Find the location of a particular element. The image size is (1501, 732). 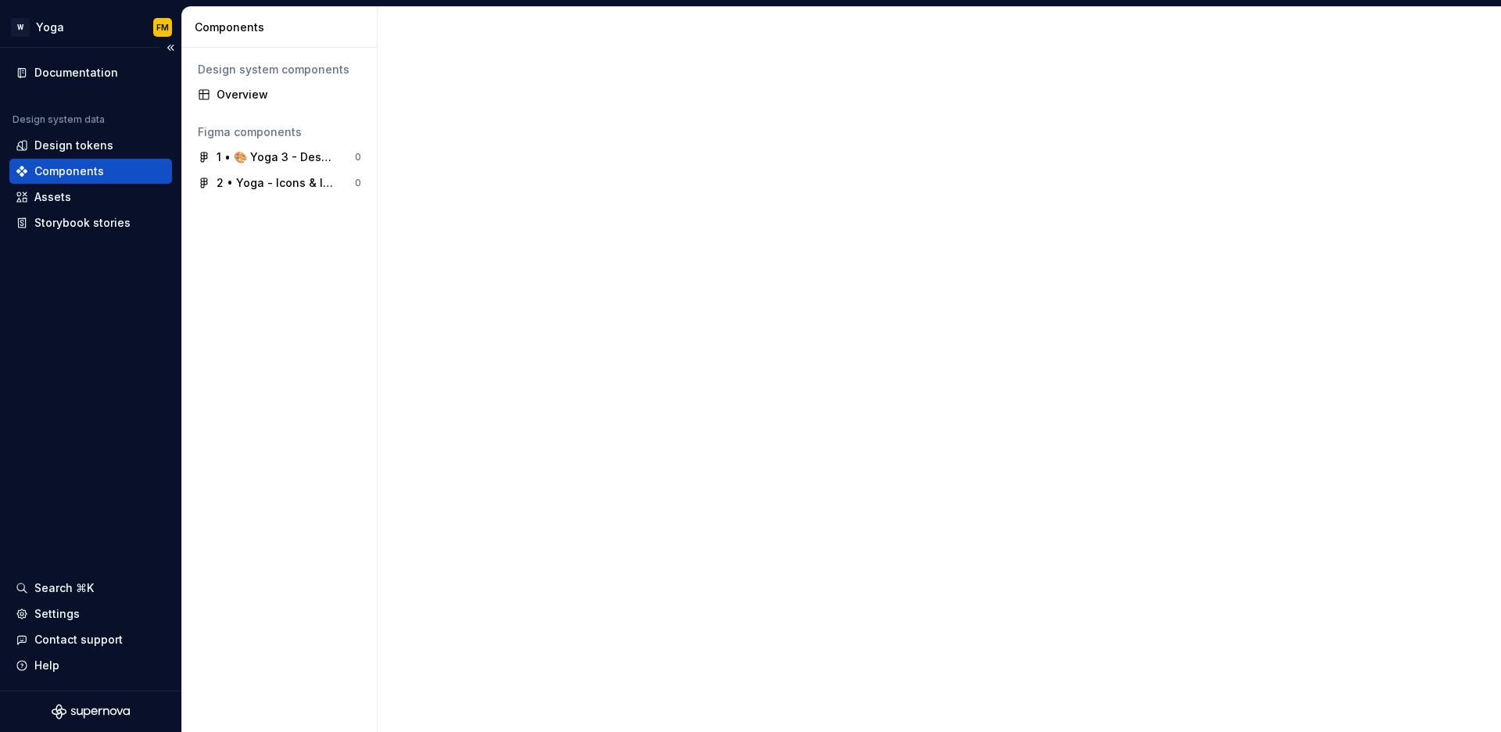

div: Figma components is located at coordinates (279, 132).